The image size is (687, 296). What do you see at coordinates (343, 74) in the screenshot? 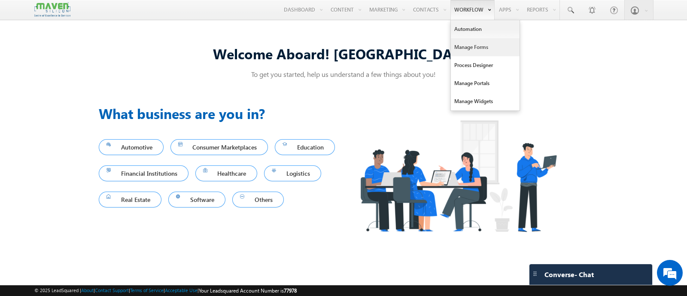
I see `p: To get you started, help us understand a few things about you!` at bounding box center [343, 74].